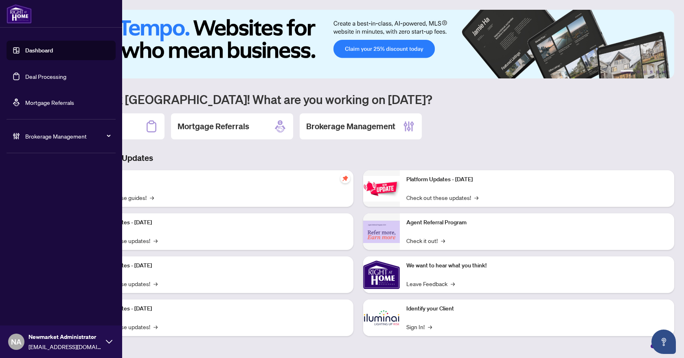  I want to click on span: Newmarket Administrator, so click(65, 337).